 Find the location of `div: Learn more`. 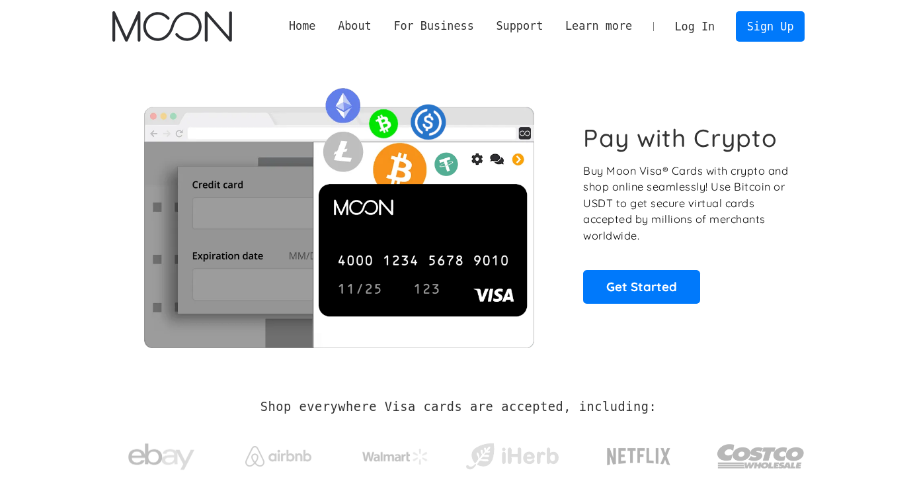

div: Learn more is located at coordinates (598, 26).